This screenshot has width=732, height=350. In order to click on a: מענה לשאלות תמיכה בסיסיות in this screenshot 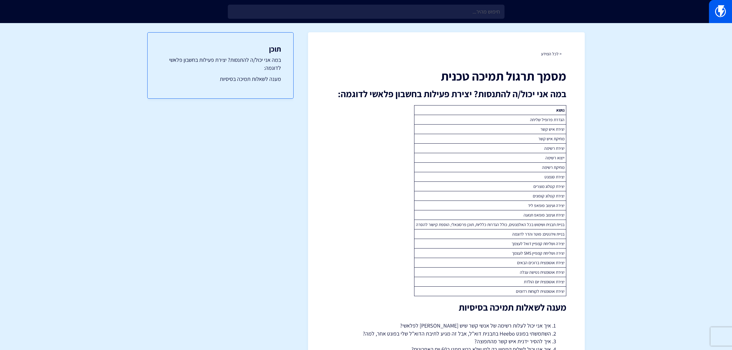, I will do `click(220, 79)`.